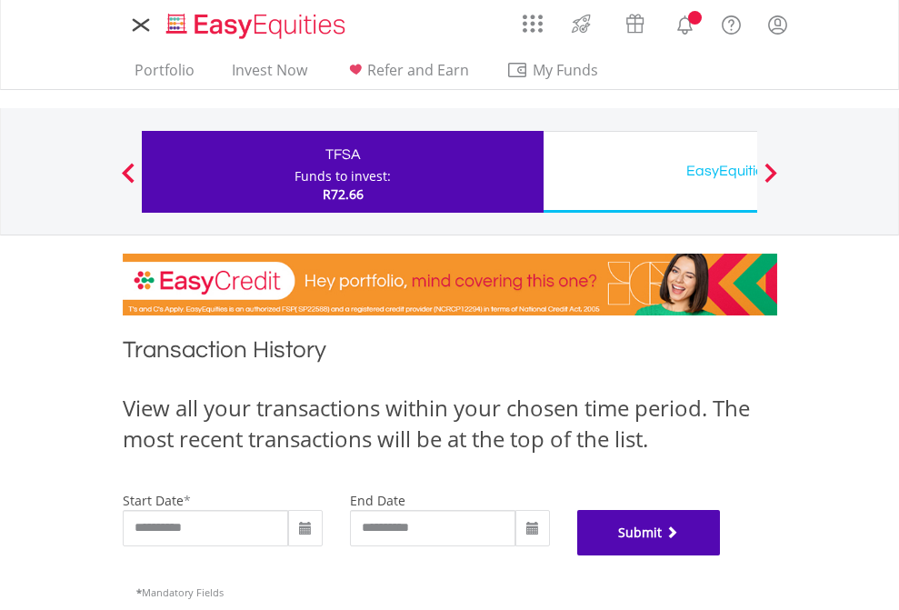  What do you see at coordinates (418, 70) in the screenshot?
I see `span: Refer and Earn` at bounding box center [418, 70].